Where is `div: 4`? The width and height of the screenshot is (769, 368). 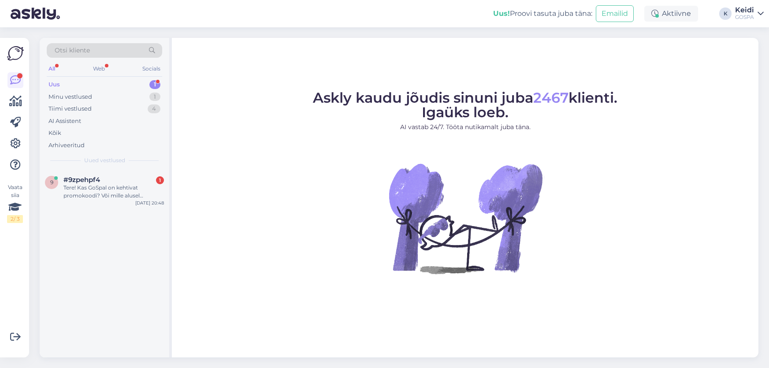
div: 4 is located at coordinates (154, 109).